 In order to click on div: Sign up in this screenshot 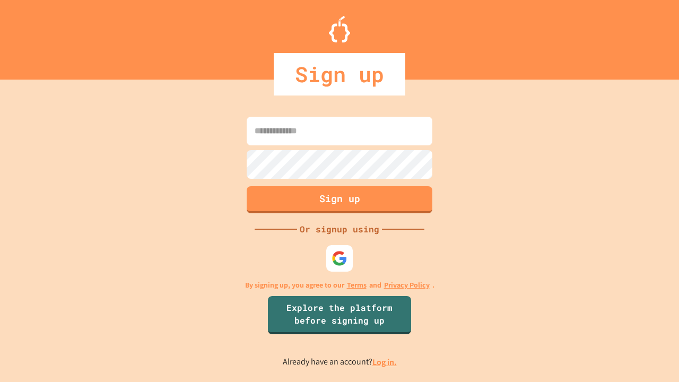, I will do `click(339, 74)`.